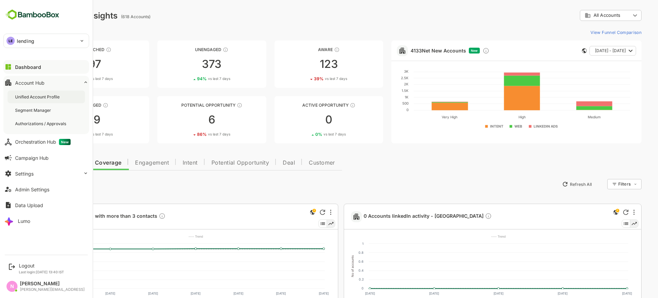 This screenshot has height=298, width=658. I want to click on div: Segment Manager, so click(34, 110).